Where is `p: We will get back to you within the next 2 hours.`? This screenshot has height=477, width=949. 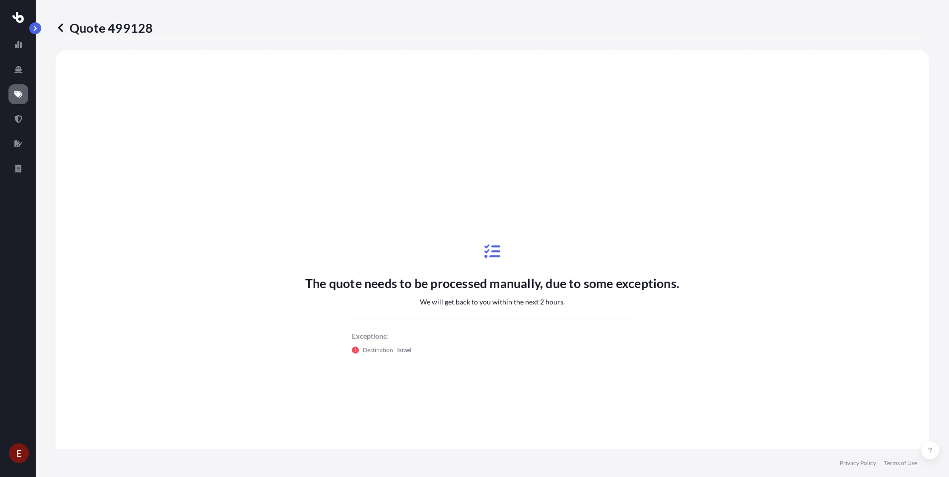
p: We will get back to you within the next 2 hours. is located at coordinates (492, 302).